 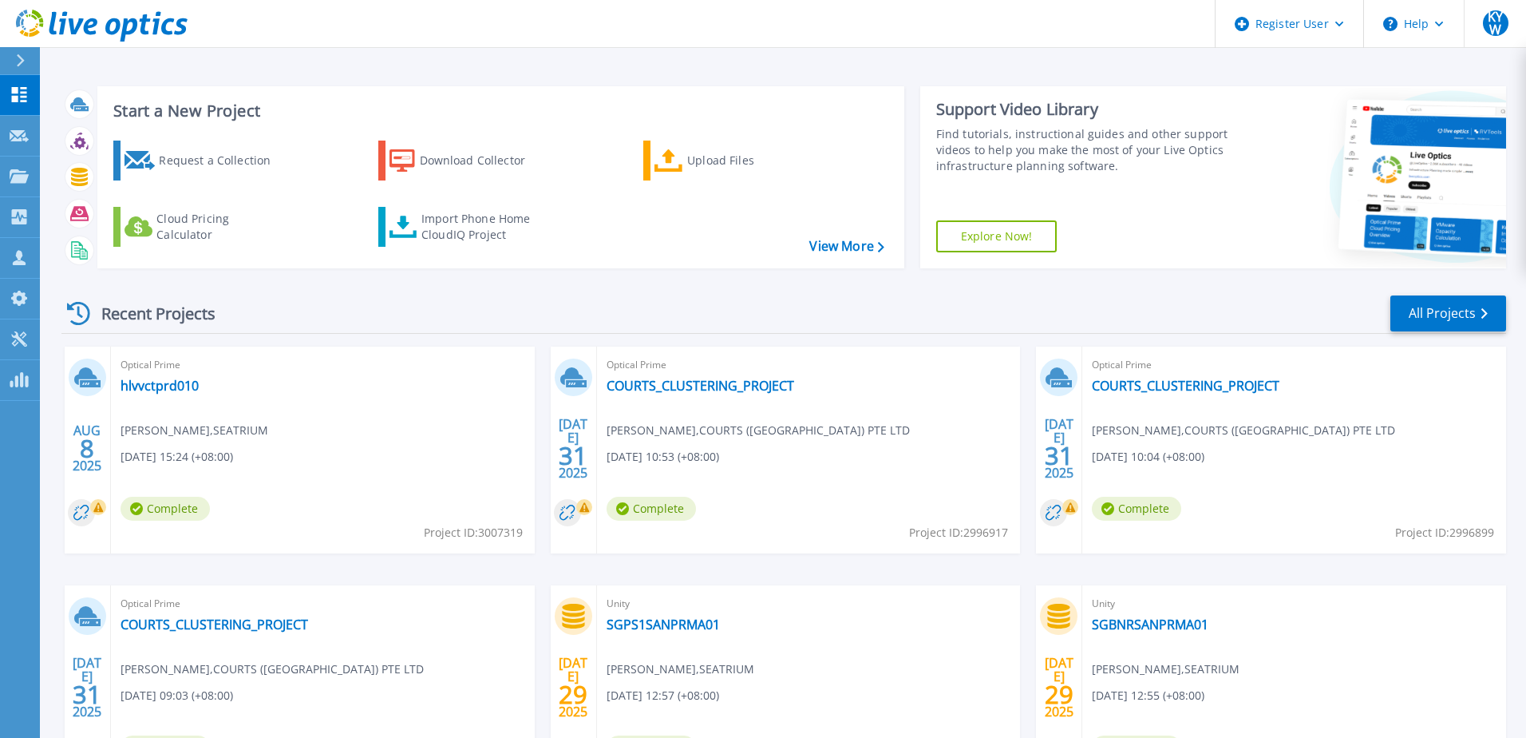 I want to click on a: SGPS1SANPRMA01, so click(x=663, y=624).